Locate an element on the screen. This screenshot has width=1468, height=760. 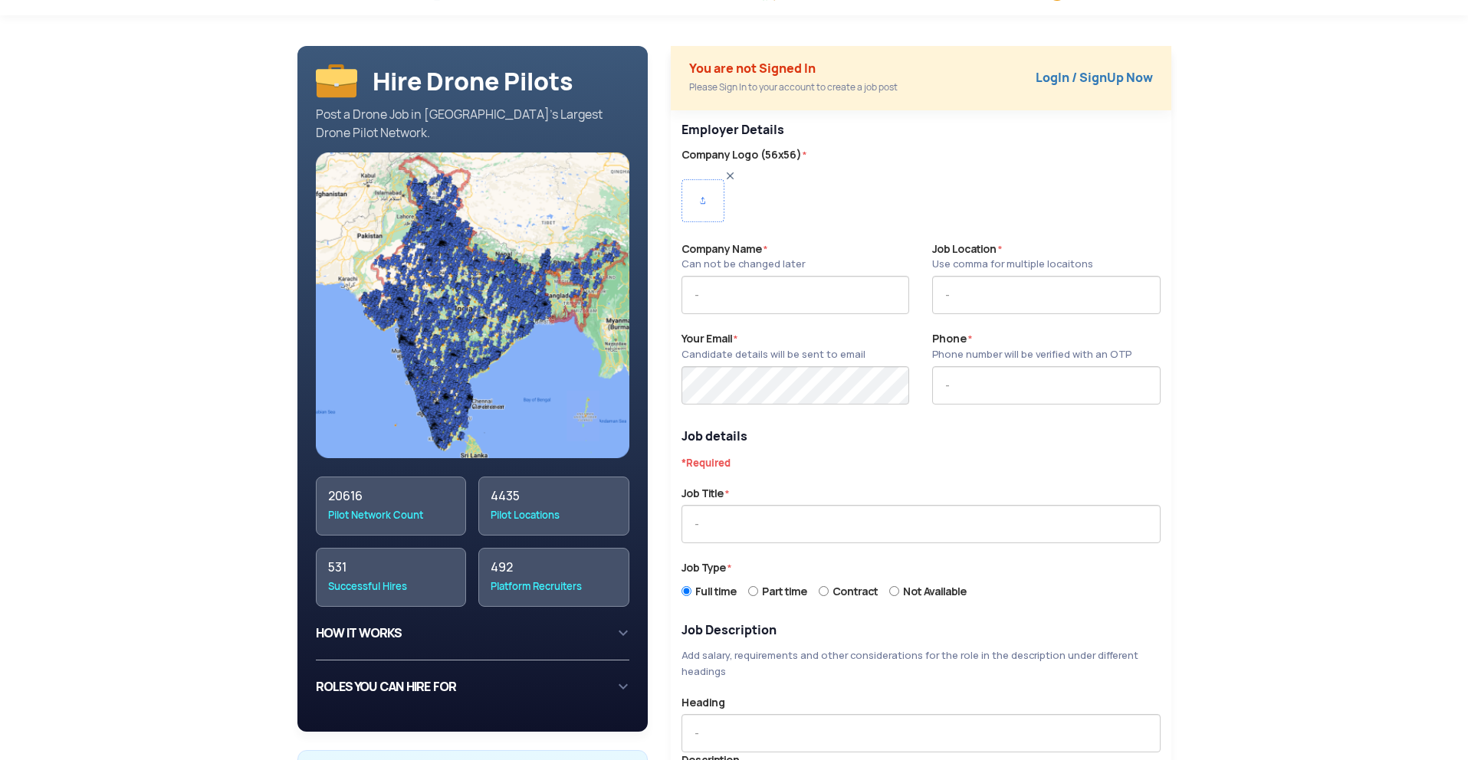
div: Successful Hires is located at coordinates (391, 587).